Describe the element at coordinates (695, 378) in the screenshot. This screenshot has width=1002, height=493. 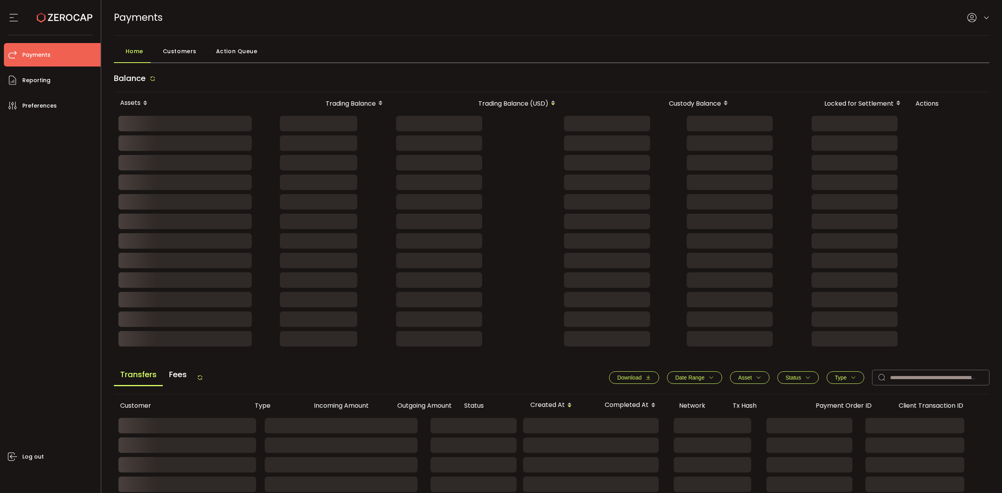
I see `button: Date Range` at that location.